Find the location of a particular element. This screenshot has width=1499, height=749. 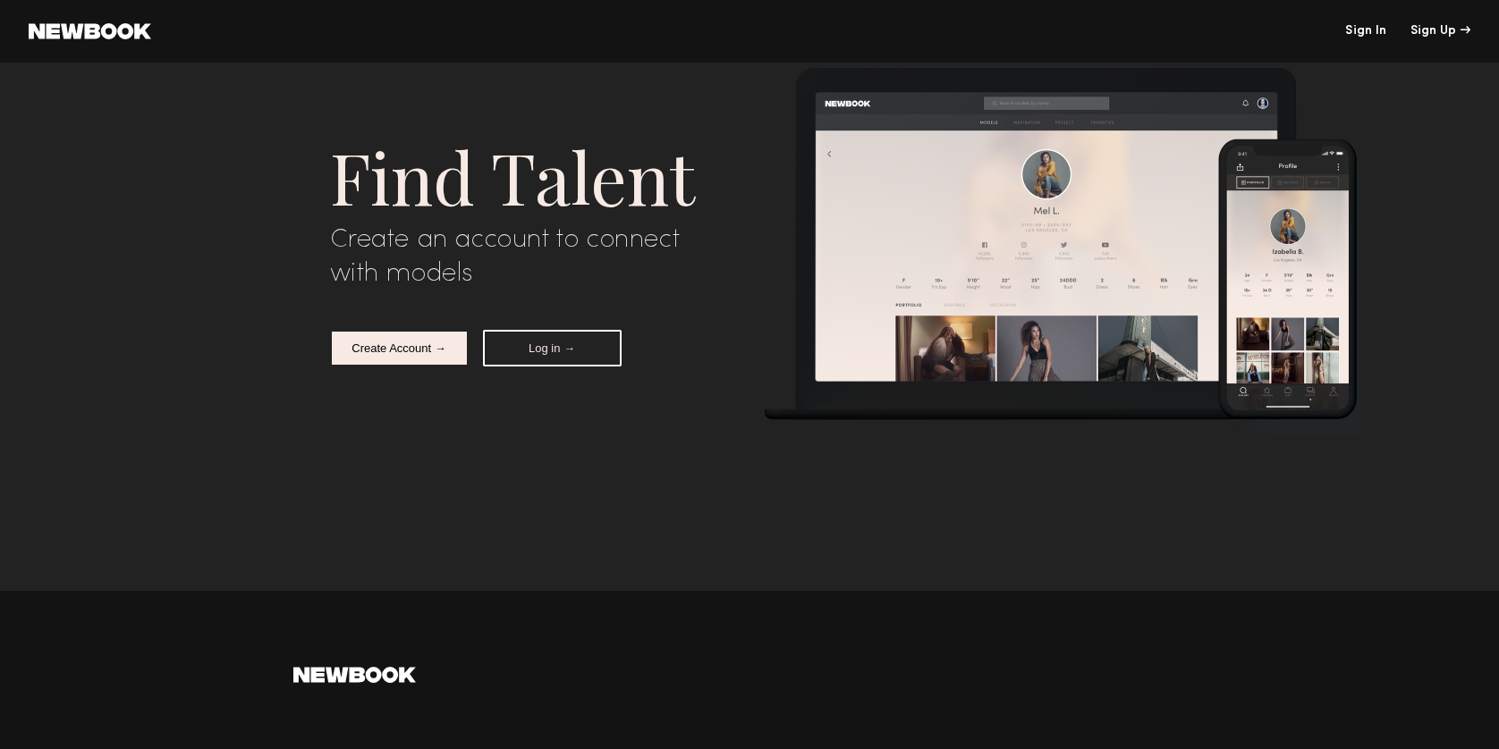

div: Create an account to connect with models is located at coordinates (533, 257).